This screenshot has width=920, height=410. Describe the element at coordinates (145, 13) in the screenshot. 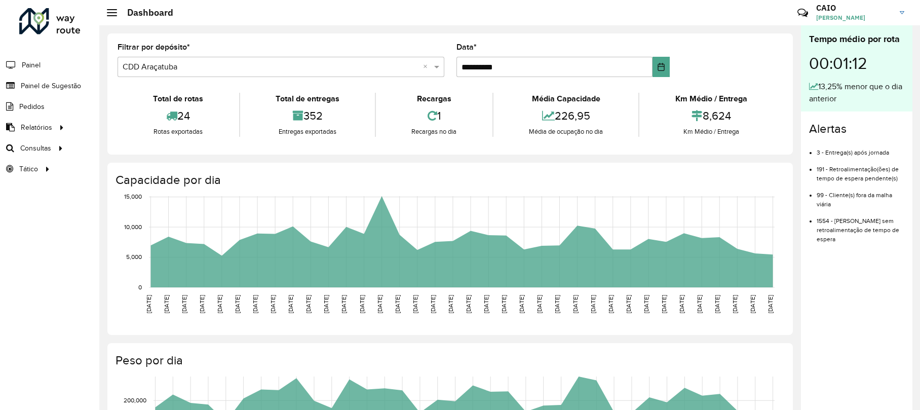

I see `h2: Dashboard` at that location.